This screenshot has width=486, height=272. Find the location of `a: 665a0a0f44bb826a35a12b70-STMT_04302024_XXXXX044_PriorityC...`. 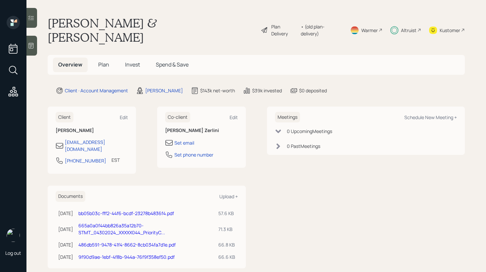

a: 665a0a0f44bb826a35a12b70-STMT_04302024_XXXXX044_PriorityC... is located at coordinates (122, 229).